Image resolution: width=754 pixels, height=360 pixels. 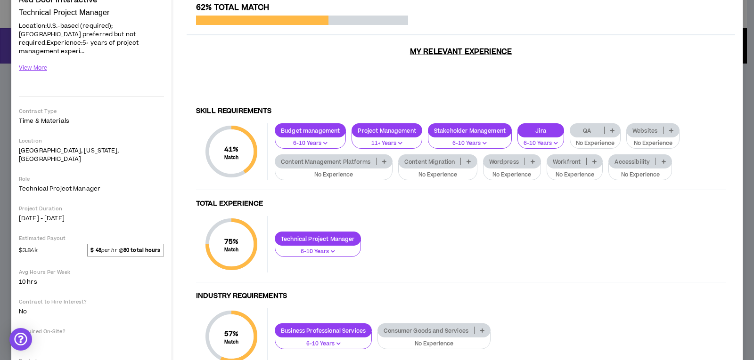 What do you see at coordinates (426, 331) in the screenshot?
I see `p: Consumer Goods and Services` at bounding box center [426, 331].